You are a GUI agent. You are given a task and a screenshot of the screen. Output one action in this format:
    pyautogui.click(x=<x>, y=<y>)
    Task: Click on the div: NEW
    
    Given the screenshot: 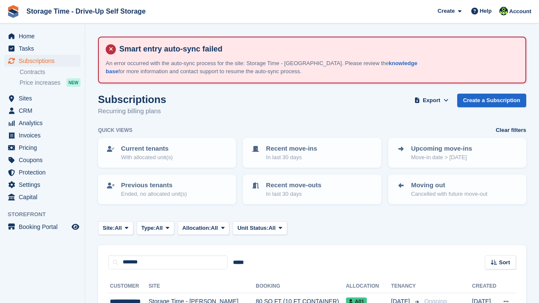 What is the action you would take?
    pyautogui.click(x=73, y=83)
    